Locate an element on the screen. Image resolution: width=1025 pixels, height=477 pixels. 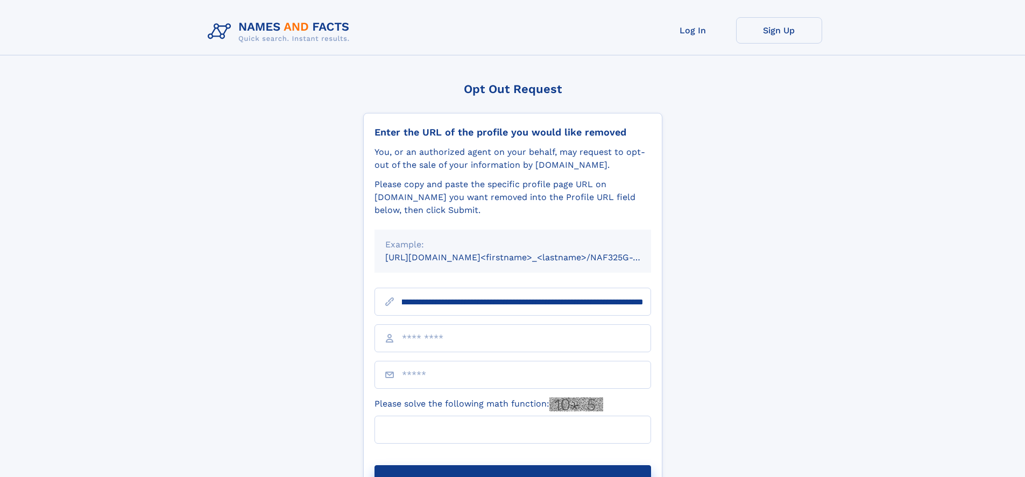
img: Logo Names and Facts is located at coordinates (281, 32).